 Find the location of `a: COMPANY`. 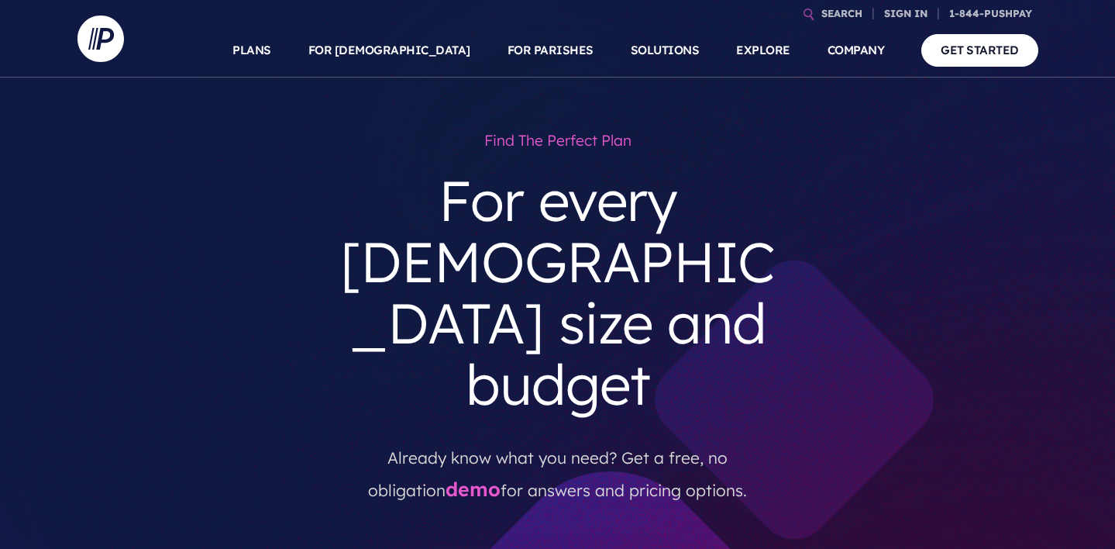

a: COMPANY is located at coordinates (856, 50).